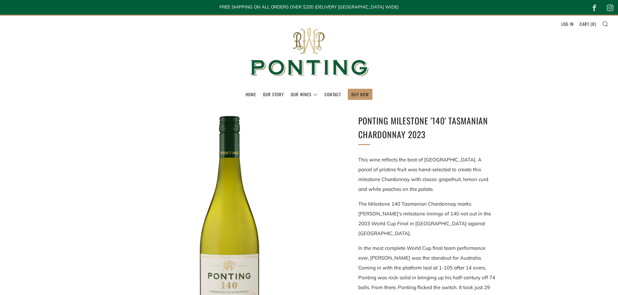 The height and width of the screenshot is (295, 618). Describe the element at coordinates (427, 127) in the screenshot. I see `h1: Ponting Milestone '140' Tasmanian Chardonnay 2023` at that location.